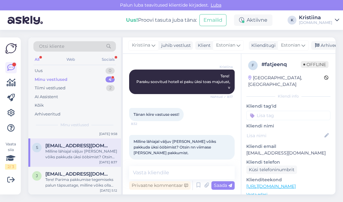 The image size is (343, 202). I want to click on p: Kliendi email, so click(288, 146).